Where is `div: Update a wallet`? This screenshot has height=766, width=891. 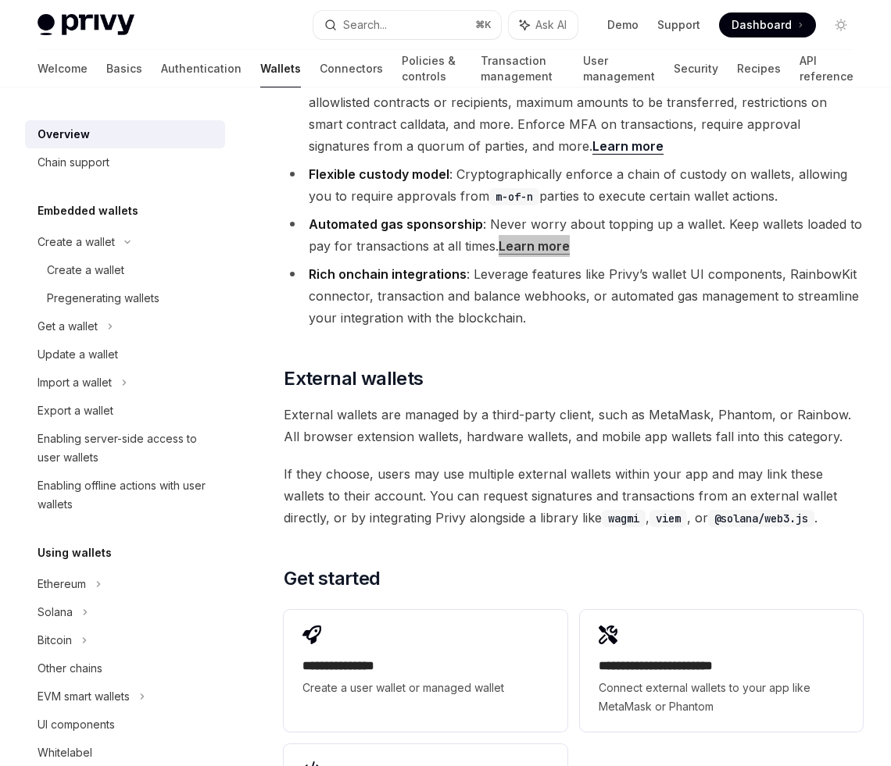 div: Update a wallet is located at coordinates (77, 355).